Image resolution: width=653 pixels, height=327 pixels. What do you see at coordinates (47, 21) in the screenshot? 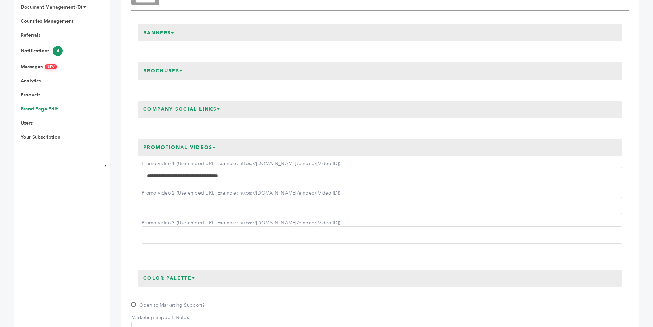
I see `a: Countries Management` at bounding box center [47, 21].